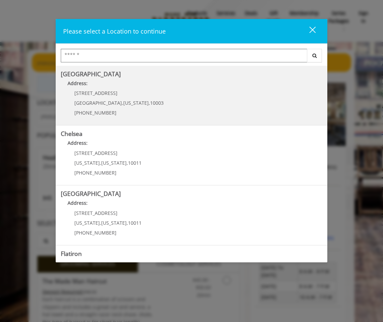  What do you see at coordinates (314, 56) in the screenshot?
I see `i: Search button` at bounding box center [314, 56].